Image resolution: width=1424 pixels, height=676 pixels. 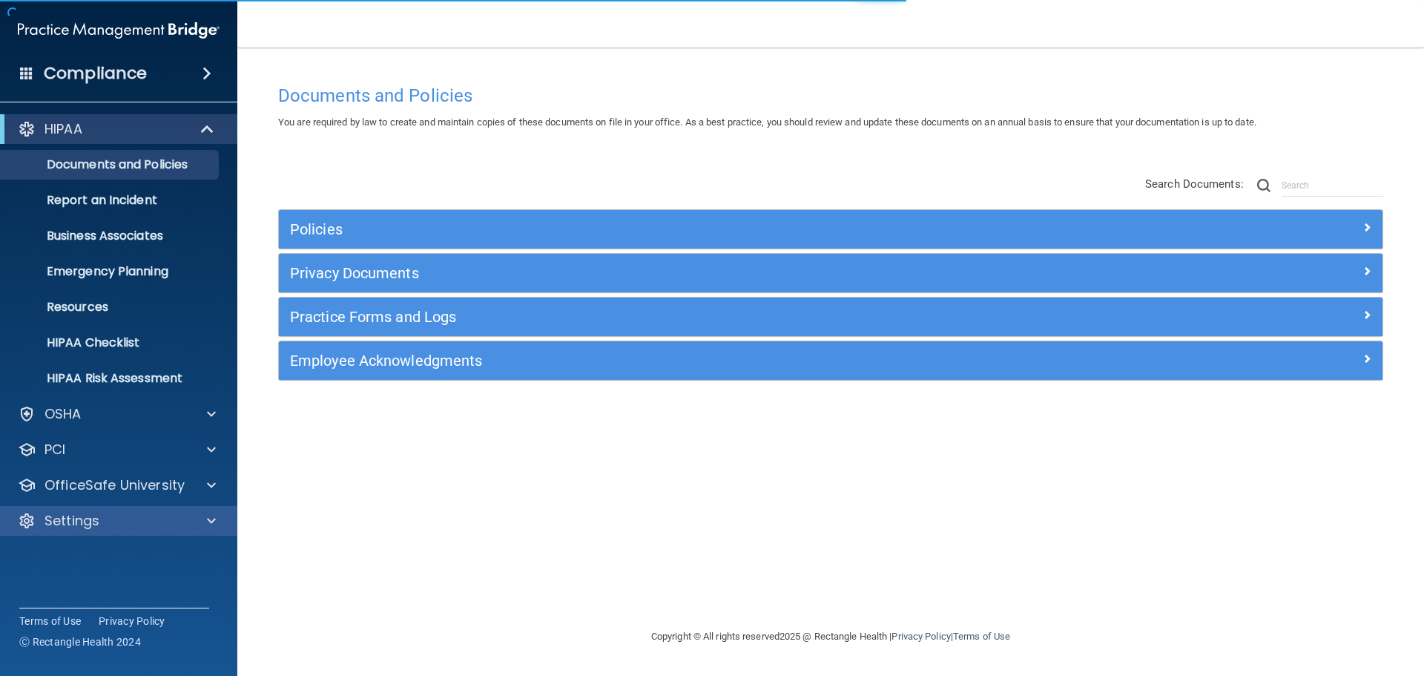 What do you see at coordinates (116, 485) in the screenshot?
I see `a: OfficeSafe University` at bounding box center [116, 485].